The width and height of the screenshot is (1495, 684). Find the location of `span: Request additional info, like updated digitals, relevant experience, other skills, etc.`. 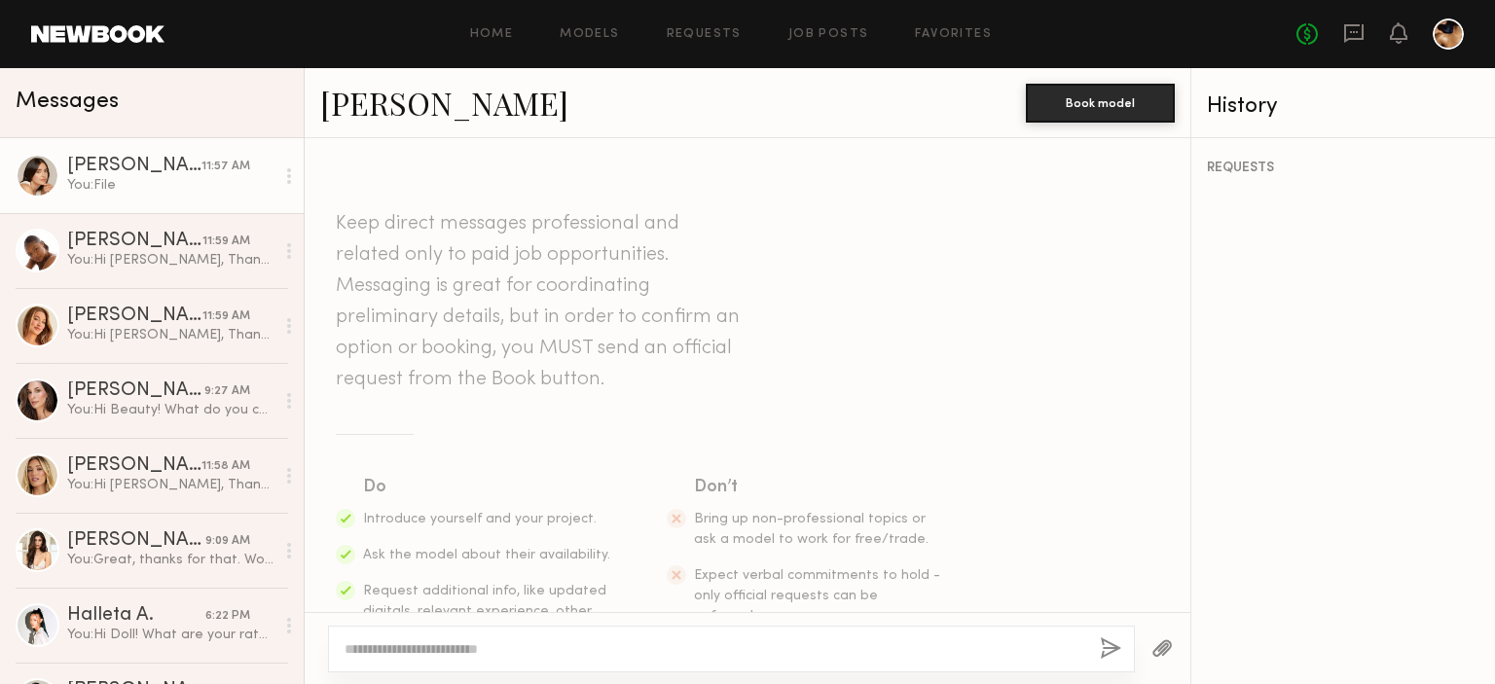

span: Request additional info, like updated digitals, relevant experience, other skills, etc. is located at coordinates (485, 611).